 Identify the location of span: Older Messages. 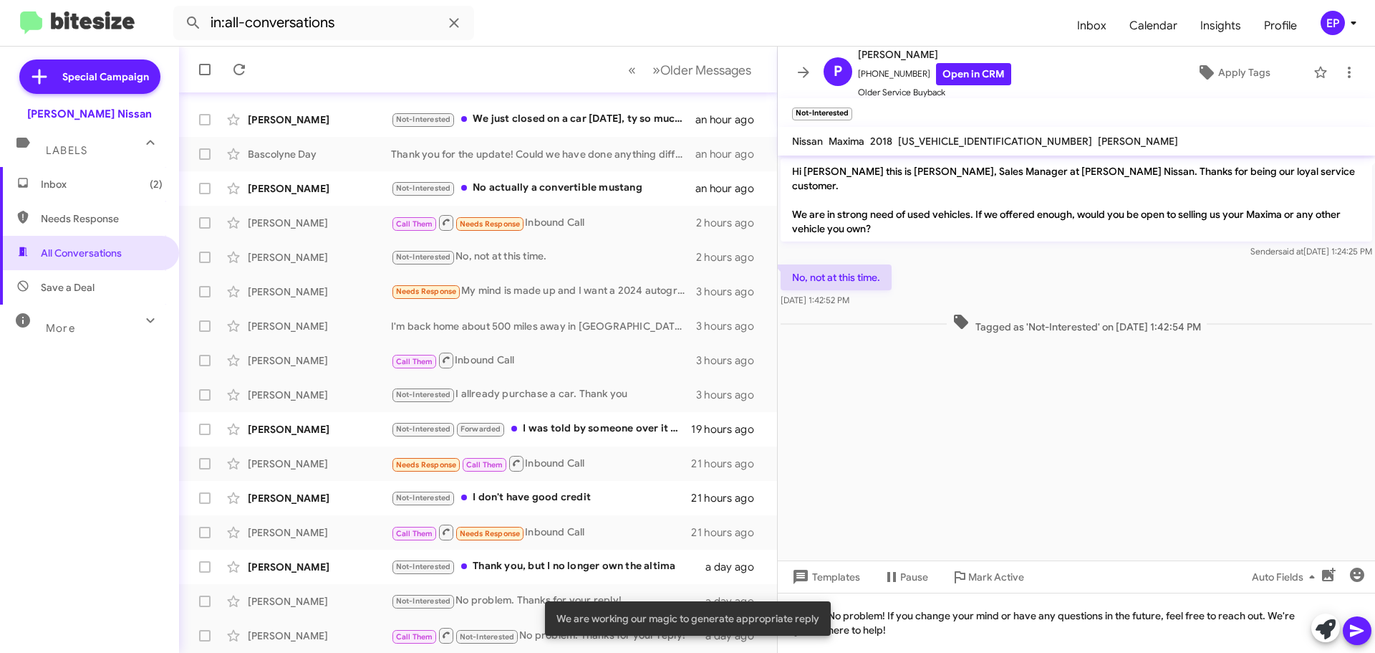
(706, 70).